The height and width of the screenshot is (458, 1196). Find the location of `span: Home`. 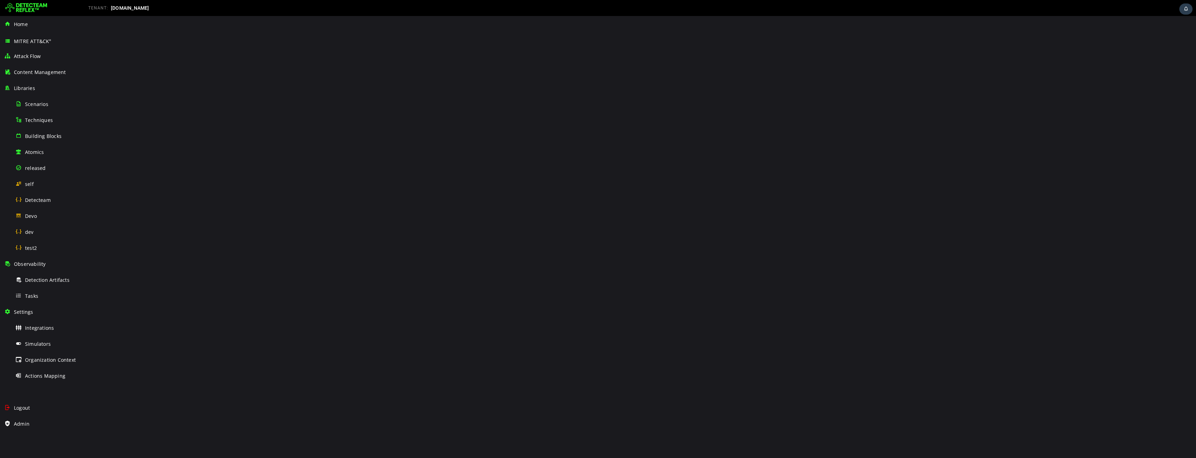

span: Home is located at coordinates (21, 24).